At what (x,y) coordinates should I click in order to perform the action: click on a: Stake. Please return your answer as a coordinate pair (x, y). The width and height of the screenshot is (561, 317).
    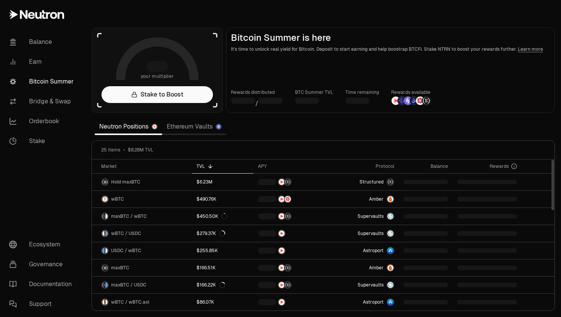
    Looking at the image, I should click on (43, 141).